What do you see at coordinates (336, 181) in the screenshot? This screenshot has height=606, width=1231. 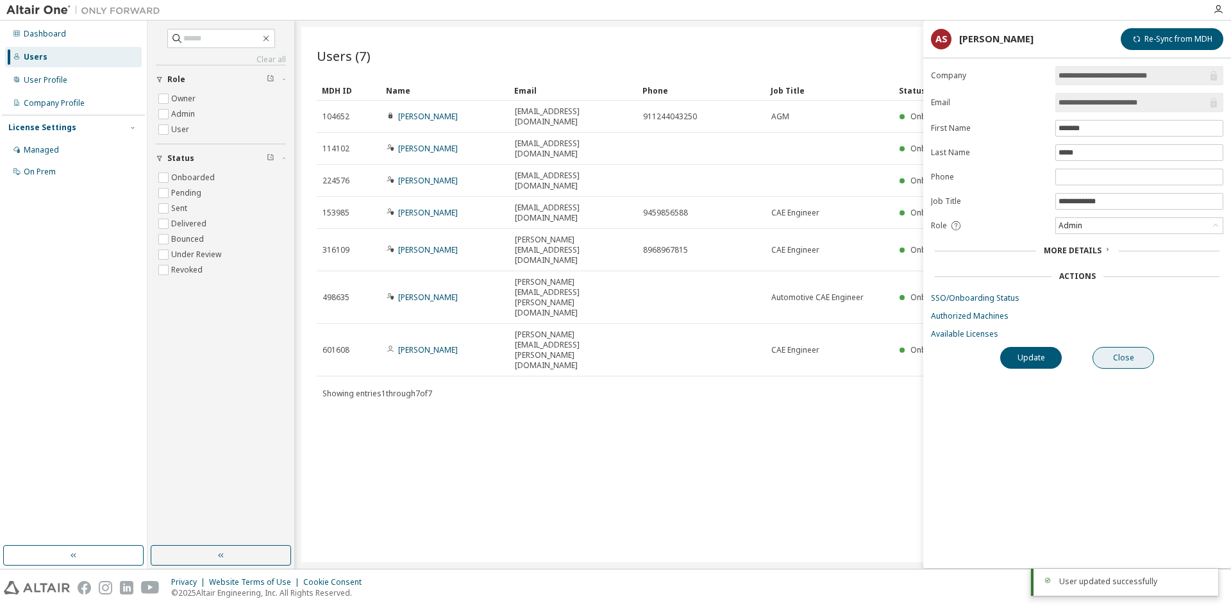 I see `span: 224576` at bounding box center [336, 181].